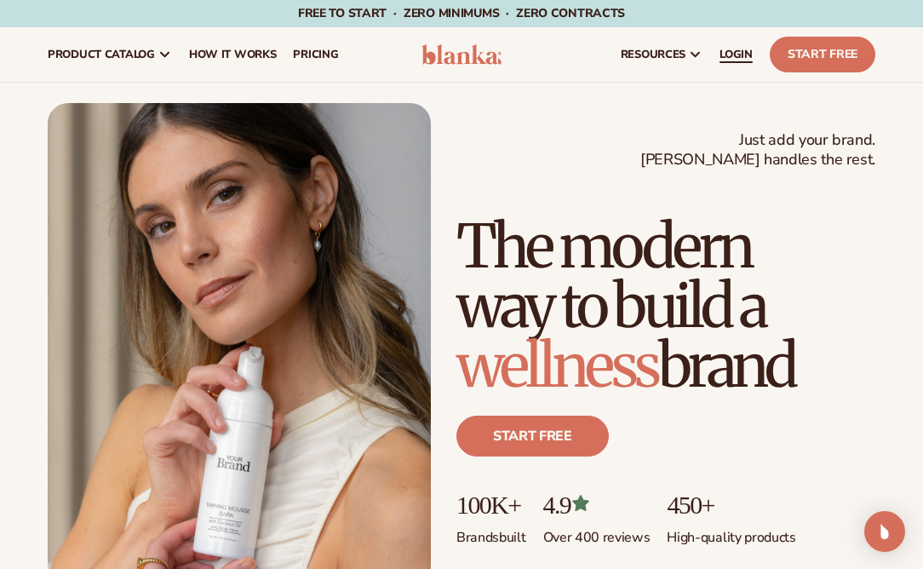  Describe the element at coordinates (491, 504) in the screenshot. I see `p: 100K+` at that location.